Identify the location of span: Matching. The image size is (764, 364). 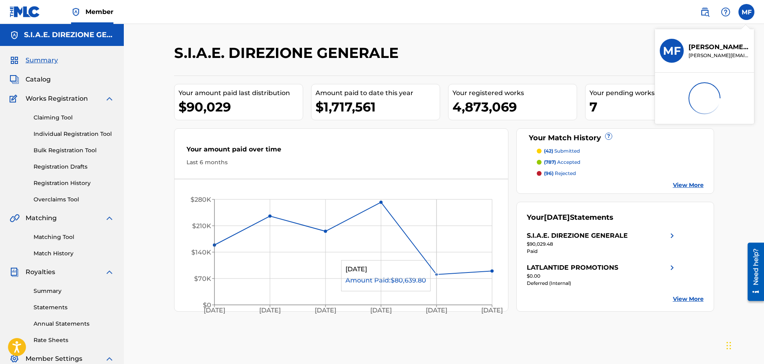
(41, 218).